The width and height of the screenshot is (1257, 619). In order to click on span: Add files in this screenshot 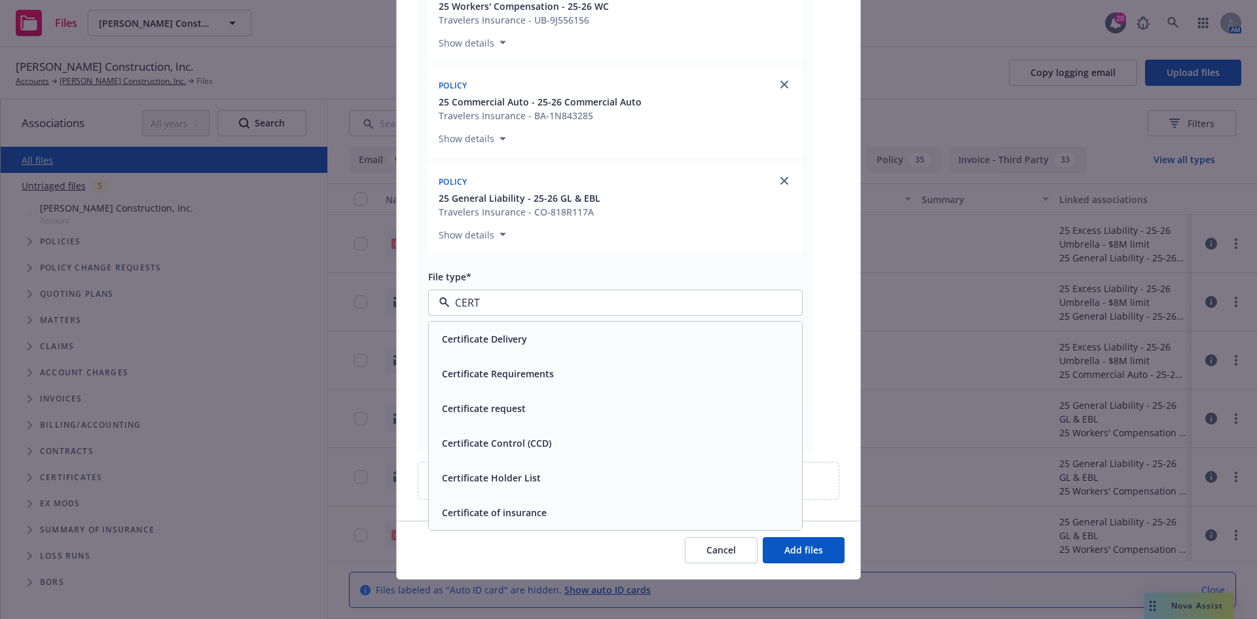, I will do `click(803, 549)`.